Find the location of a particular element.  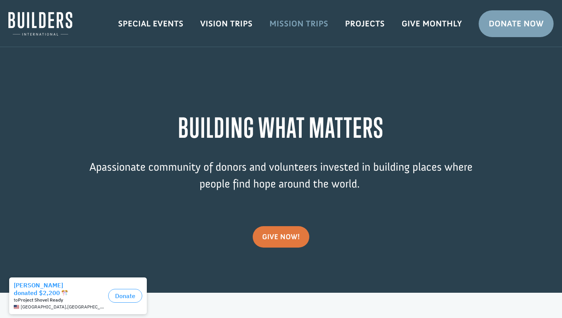

strong: Project Shovel Ready is located at coordinates (41, 26).